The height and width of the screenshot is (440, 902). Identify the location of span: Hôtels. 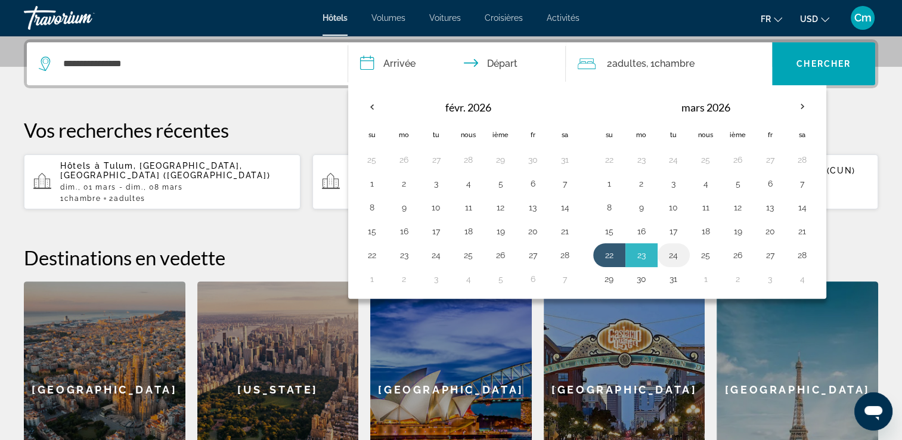
(335, 18).